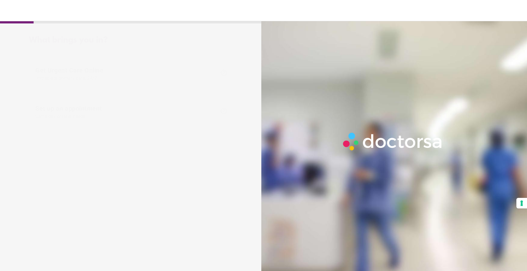 Image resolution: width=527 pixels, height=271 pixels. I want to click on span: Immediate primary care, 24/7, so click(126, 78).